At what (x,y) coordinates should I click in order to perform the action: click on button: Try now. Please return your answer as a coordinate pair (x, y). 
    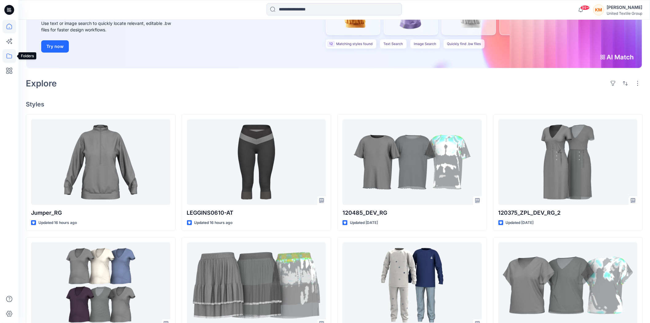
    Looking at the image, I should click on (55, 46).